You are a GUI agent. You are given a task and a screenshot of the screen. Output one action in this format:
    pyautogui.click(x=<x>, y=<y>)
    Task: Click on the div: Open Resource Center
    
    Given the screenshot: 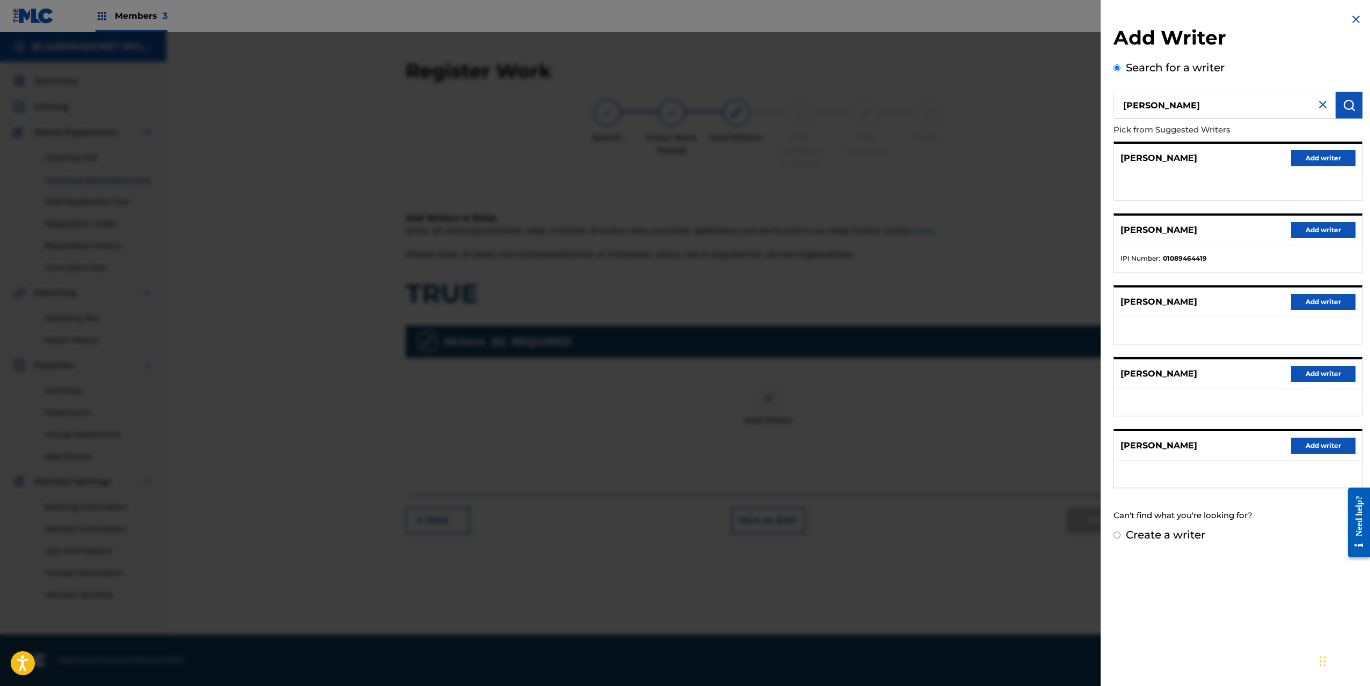 What is the action you would take?
    pyautogui.click(x=19, y=43)
    